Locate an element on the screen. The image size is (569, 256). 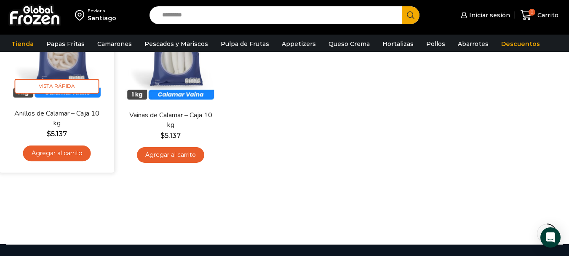
a: Pollos is located at coordinates (435, 44).